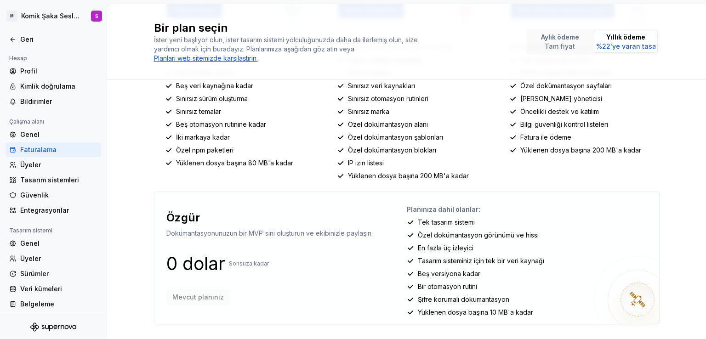 The image size is (706, 339). I want to click on font: Sınırsız temalar, so click(199, 111).